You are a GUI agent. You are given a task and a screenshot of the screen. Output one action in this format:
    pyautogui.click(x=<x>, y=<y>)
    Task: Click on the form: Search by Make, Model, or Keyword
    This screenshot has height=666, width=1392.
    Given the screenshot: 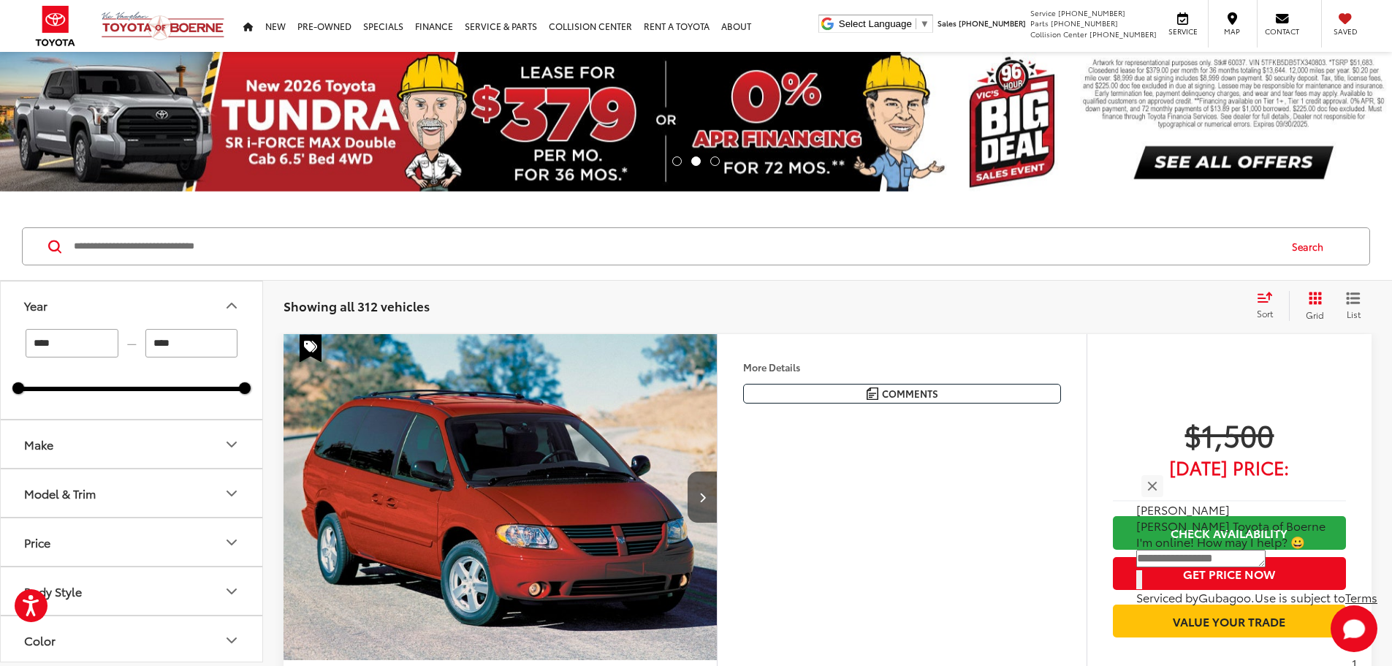 What is the action you would take?
    pyautogui.click(x=675, y=246)
    